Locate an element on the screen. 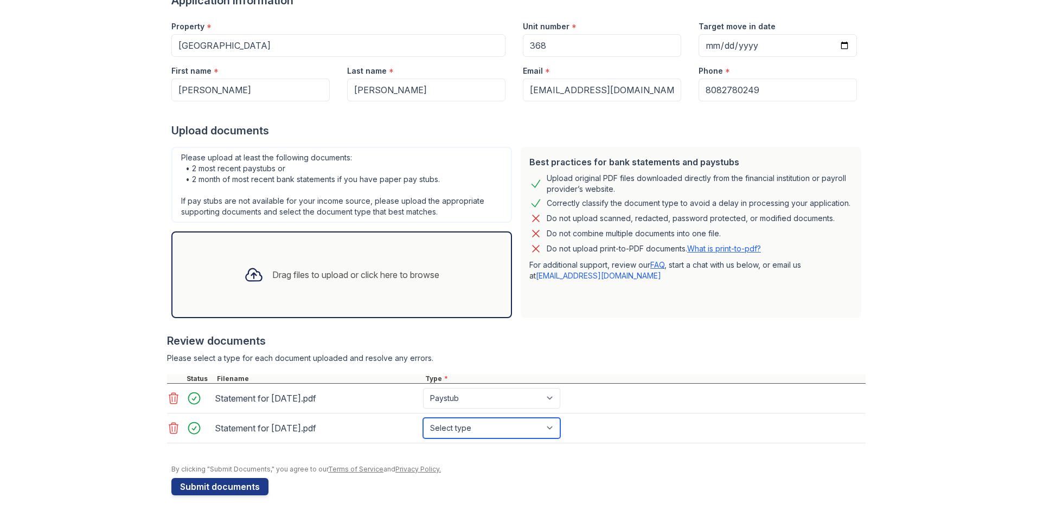 This screenshot has height=517, width=1037. label: Unit number is located at coordinates (546, 27).